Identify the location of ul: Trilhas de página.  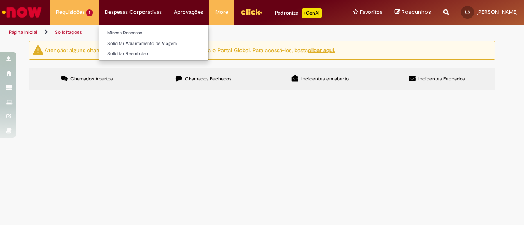
(174, 32).